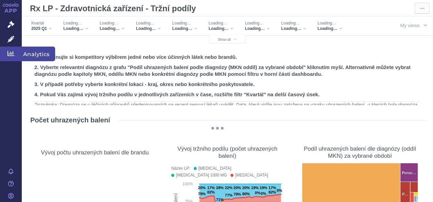 The image size is (433, 202). What do you see at coordinates (37, 23) in the screenshot?
I see `span: Kvartál` at bounding box center [37, 23].